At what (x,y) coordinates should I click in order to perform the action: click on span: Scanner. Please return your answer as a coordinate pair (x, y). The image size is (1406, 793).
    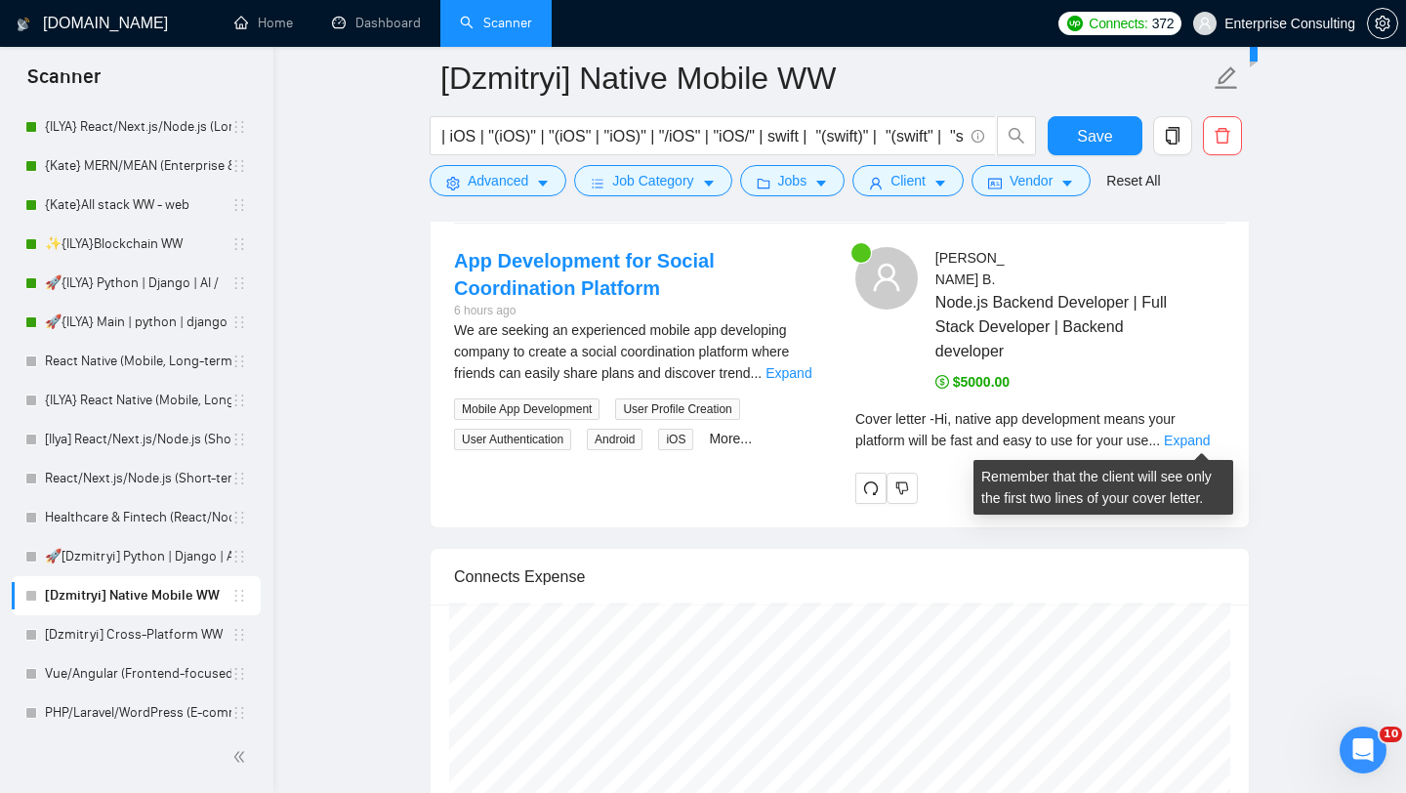
    Looking at the image, I should click on (63, 83).